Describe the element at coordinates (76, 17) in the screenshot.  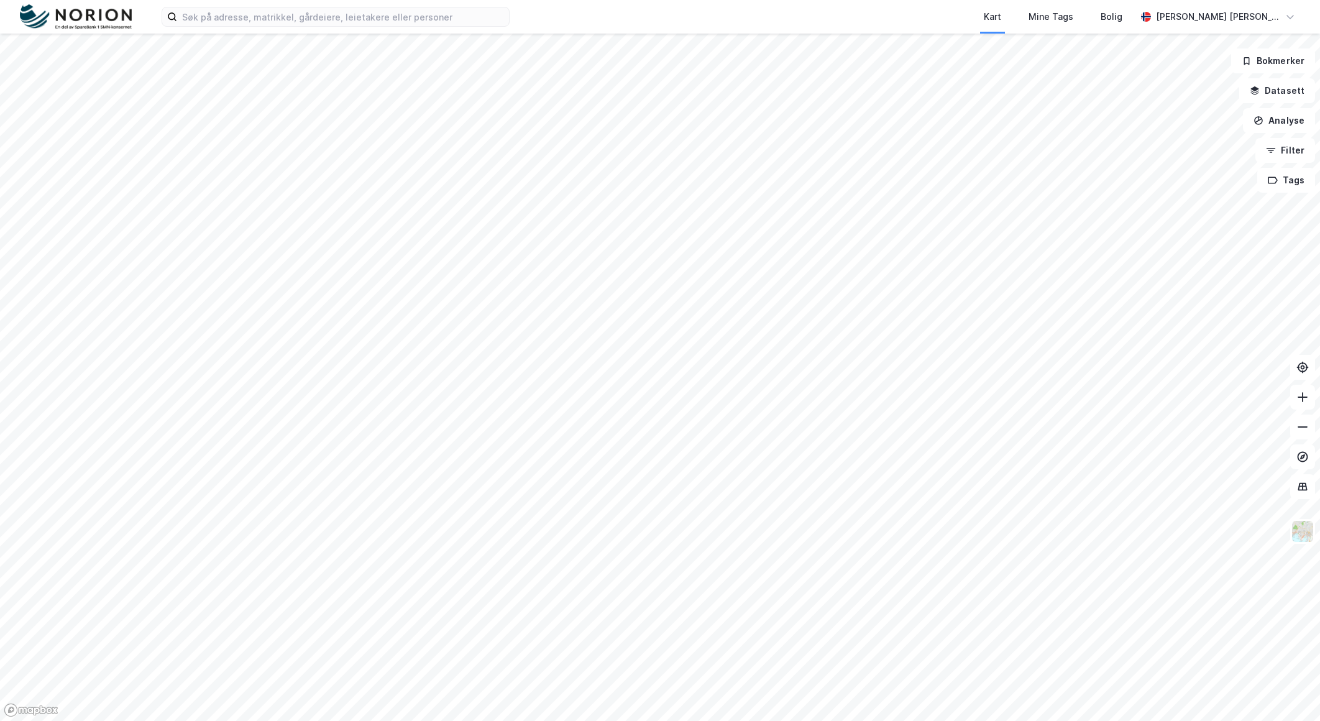
I see `img: norion-logo.80e7a08dc31c2e691866.png` at that location.